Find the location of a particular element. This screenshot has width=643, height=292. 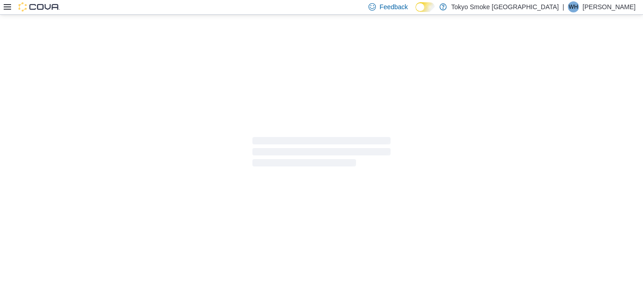

span: Loading is located at coordinates (321, 154).